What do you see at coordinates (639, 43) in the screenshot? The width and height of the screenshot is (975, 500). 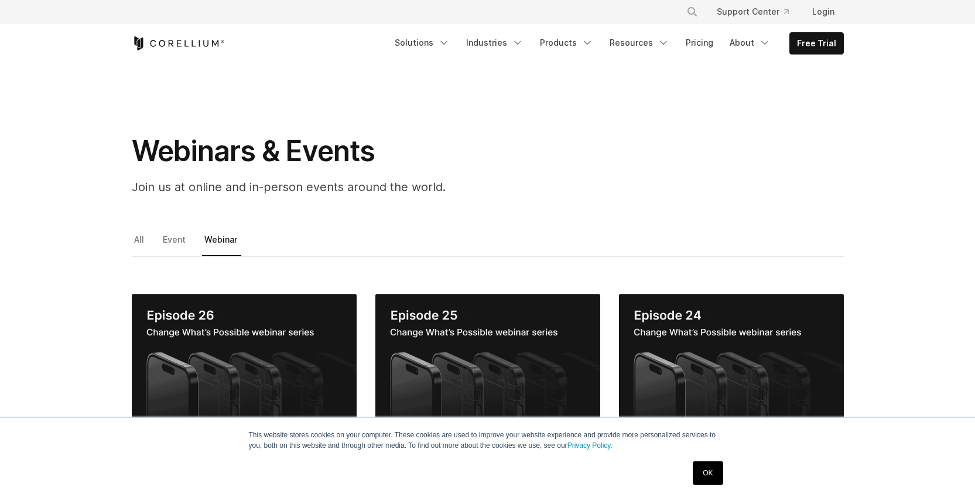 I see `a: Resources` at bounding box center [639, 43].